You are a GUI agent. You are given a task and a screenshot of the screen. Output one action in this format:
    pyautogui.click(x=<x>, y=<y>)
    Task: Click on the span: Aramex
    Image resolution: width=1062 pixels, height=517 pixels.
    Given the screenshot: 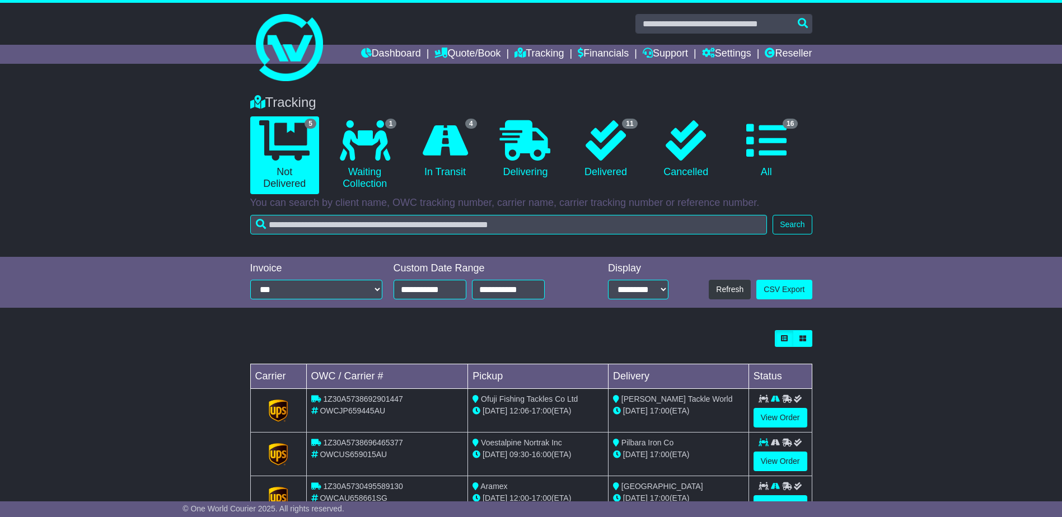 What is the action you would take?
    pyautogui.click(x=494, y=486)
    